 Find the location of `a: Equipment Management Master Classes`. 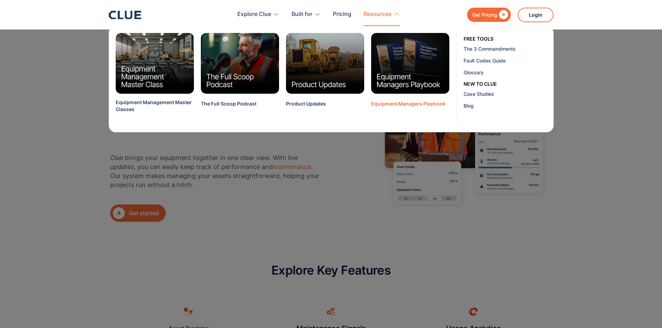

a: Equipment Management Master Classes is located at coordinates (155, 110).